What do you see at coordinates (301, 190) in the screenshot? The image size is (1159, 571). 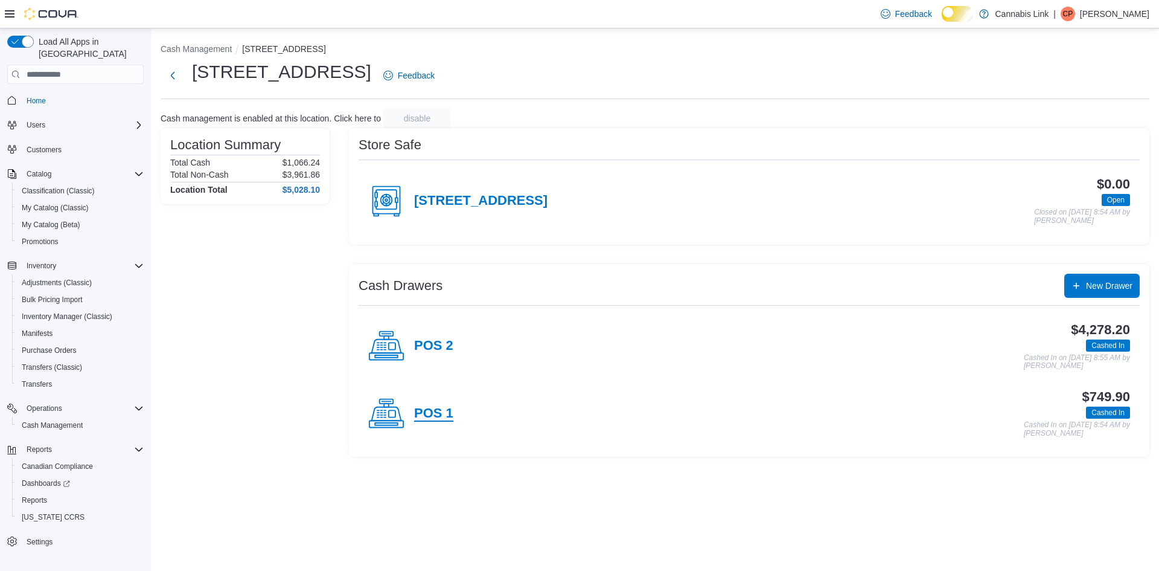 I see `h4: $5,028.10` at bounding box center [301, 190].